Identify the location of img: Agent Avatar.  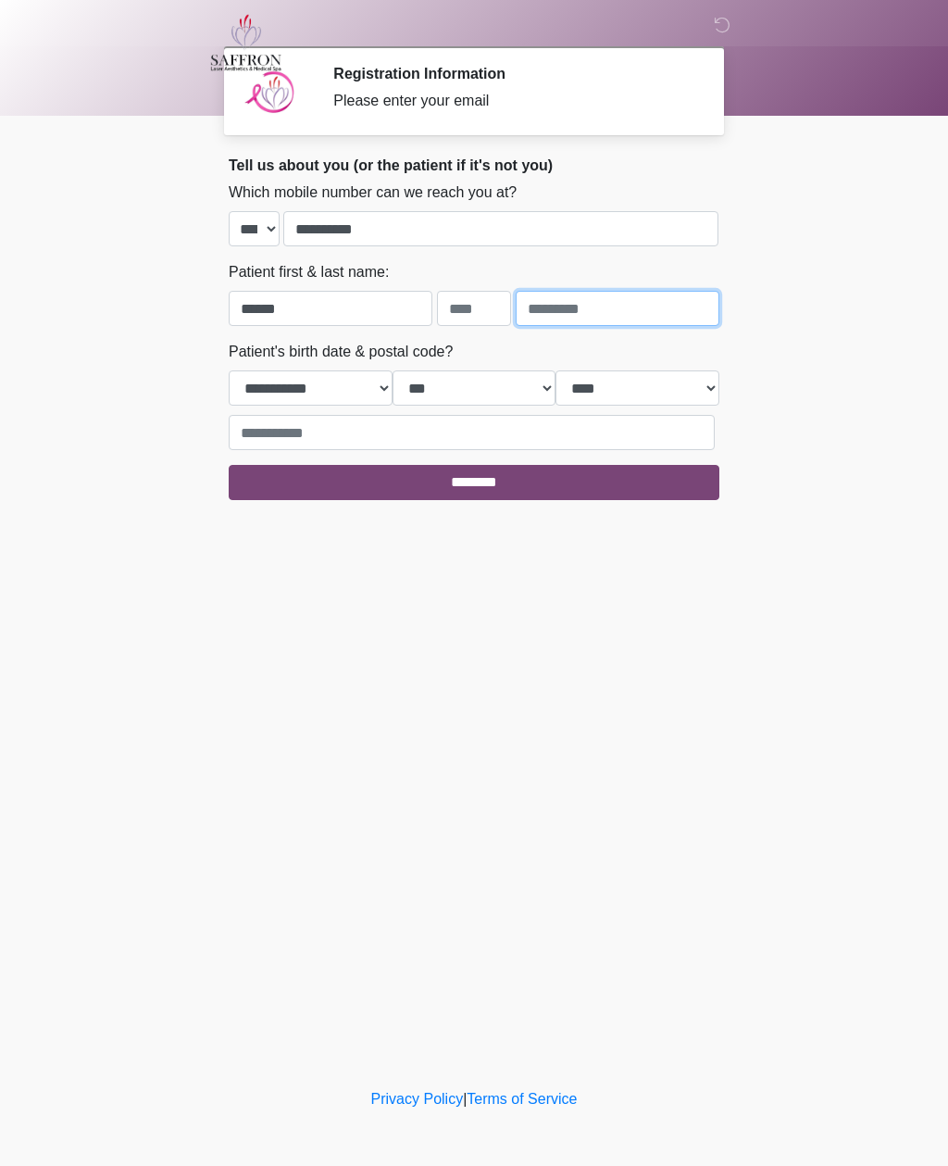
(270, 93).